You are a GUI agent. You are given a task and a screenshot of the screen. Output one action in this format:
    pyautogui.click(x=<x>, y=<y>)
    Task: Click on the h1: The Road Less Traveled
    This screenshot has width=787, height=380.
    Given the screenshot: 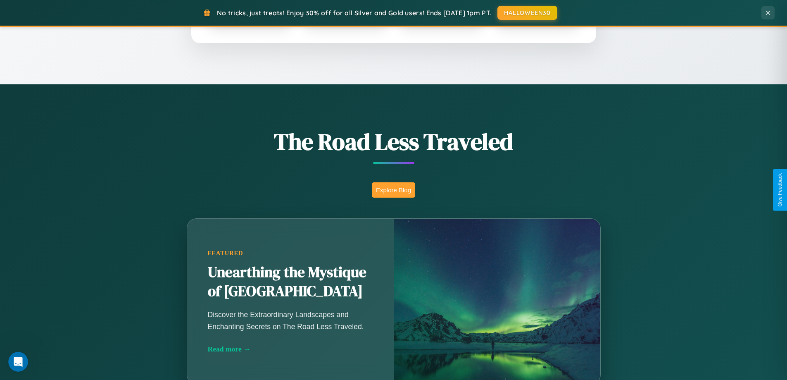 What is the action you would take?
    pyautogui.click(x=394, y=141)
    